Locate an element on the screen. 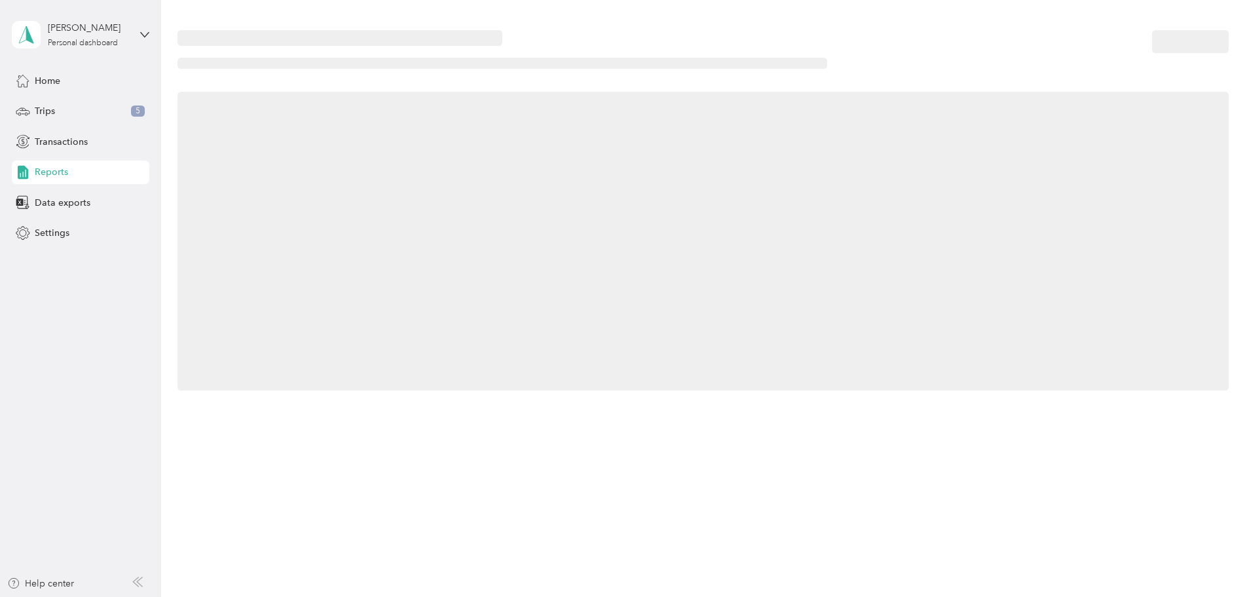 The image size is (1251, 597). div: Personal dashboard is located at coordinates (83, 43).